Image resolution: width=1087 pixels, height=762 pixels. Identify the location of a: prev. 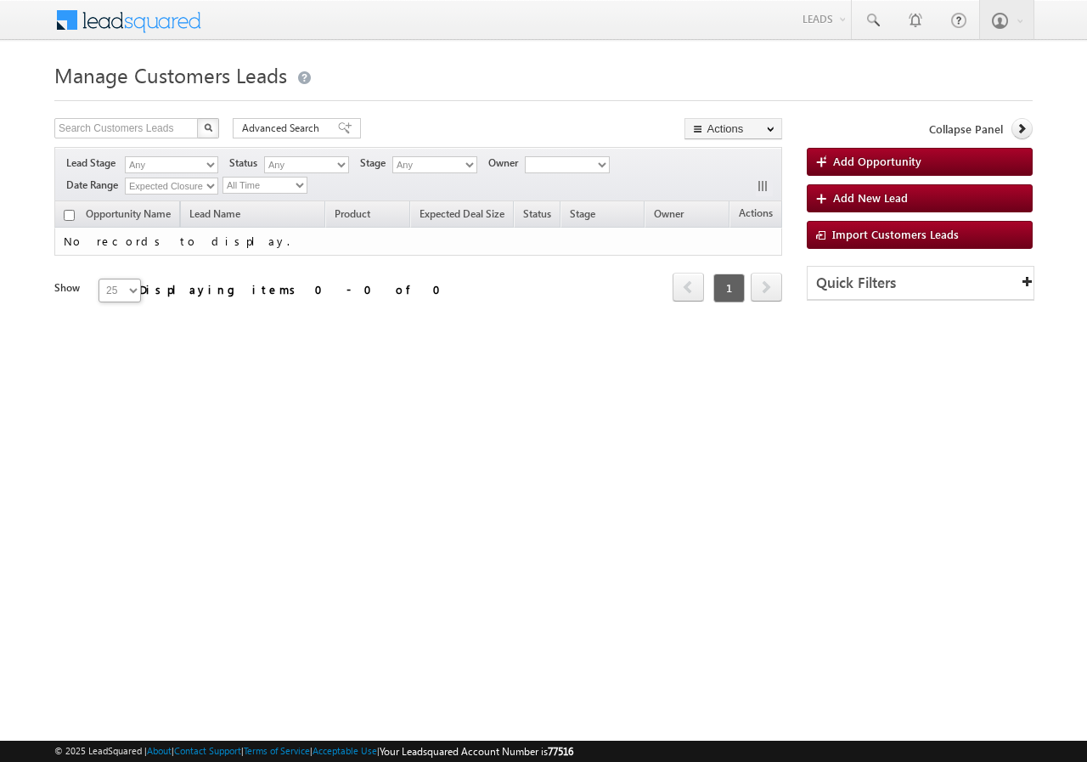
(688, 288).